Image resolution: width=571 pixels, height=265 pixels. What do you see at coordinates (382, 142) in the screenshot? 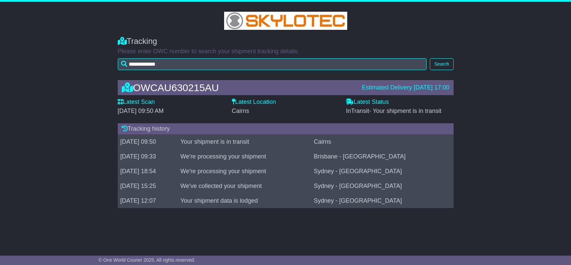
I see `td: Cairns` at bounding box center [382, 142].